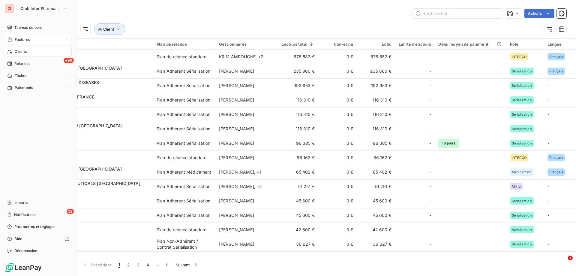 The width and height of the screenshot is (576, 276). Describe the element at coordinates (95, 247) in the screenshot. I see `span: C0NSEMT25` at that location.